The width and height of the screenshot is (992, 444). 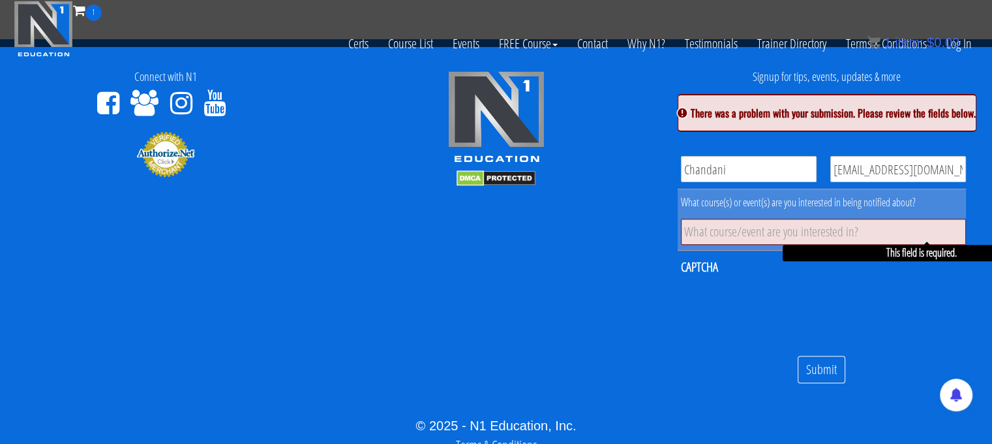 I want to click on a: Contact, so click(x=592, y=44).